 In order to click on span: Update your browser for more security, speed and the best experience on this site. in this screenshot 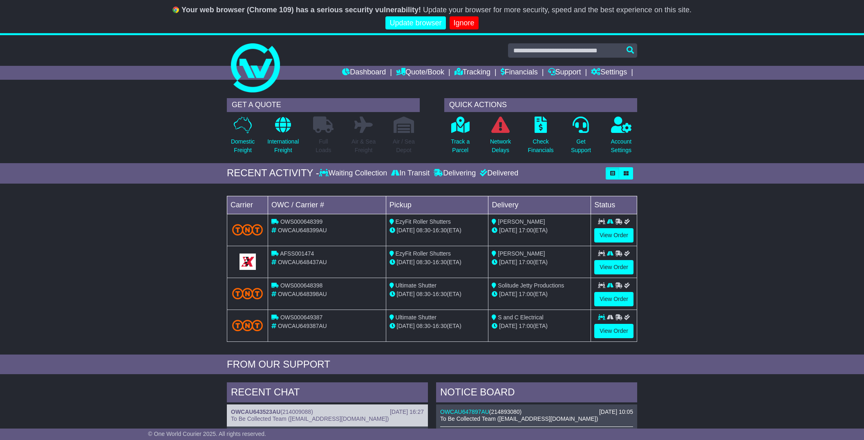, I will do `click(557, 10)`.